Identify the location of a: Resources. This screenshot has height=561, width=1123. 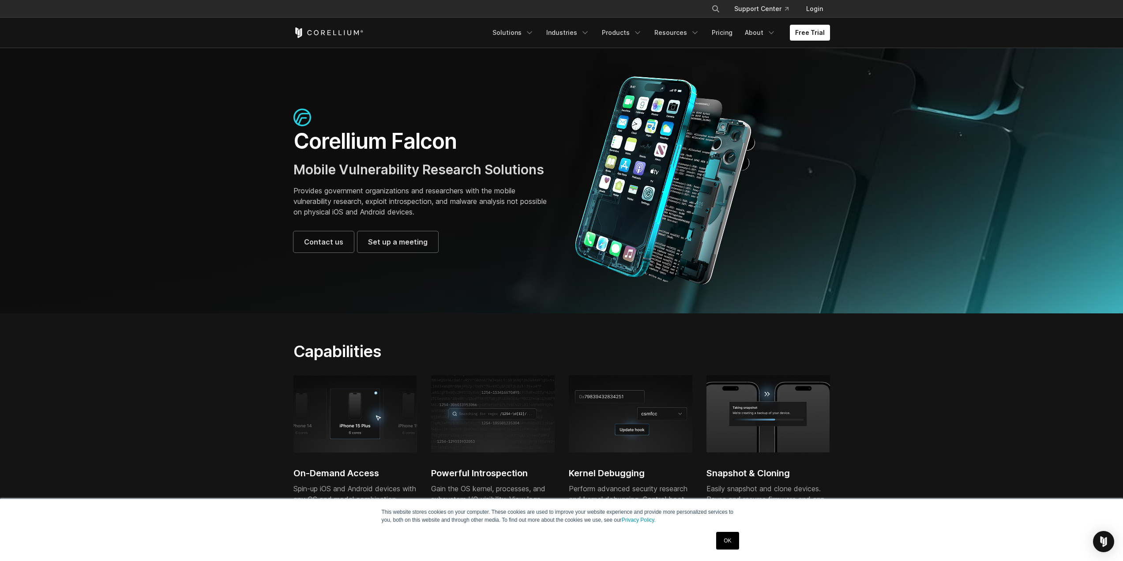
(677, 33).